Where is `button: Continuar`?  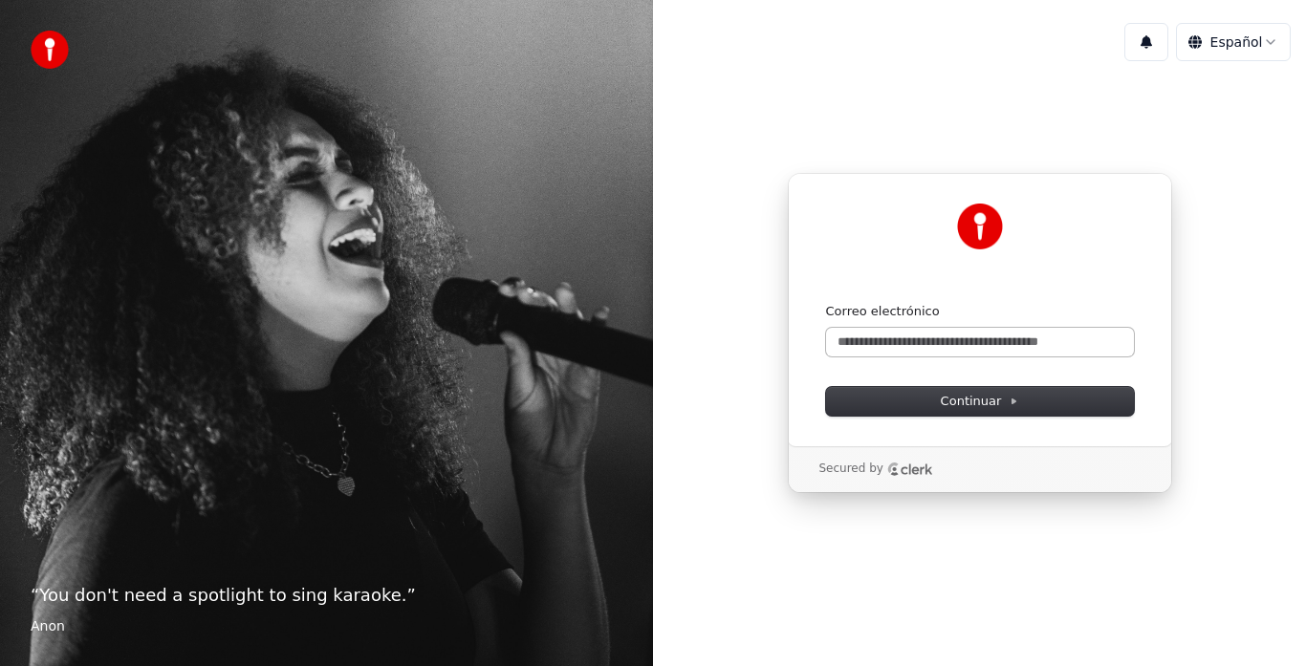
button: Continuar is located at coordinates (980, 401).